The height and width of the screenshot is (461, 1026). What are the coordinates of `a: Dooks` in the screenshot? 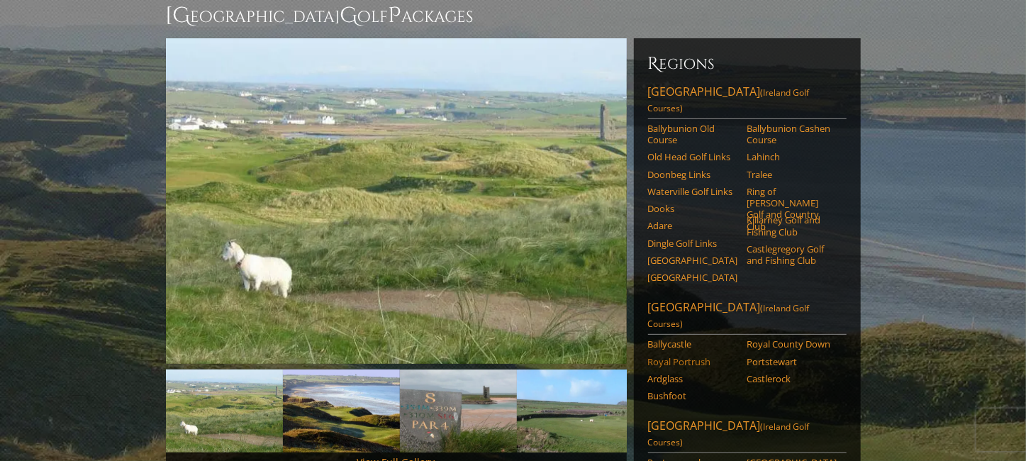 It's located at (693, 208).